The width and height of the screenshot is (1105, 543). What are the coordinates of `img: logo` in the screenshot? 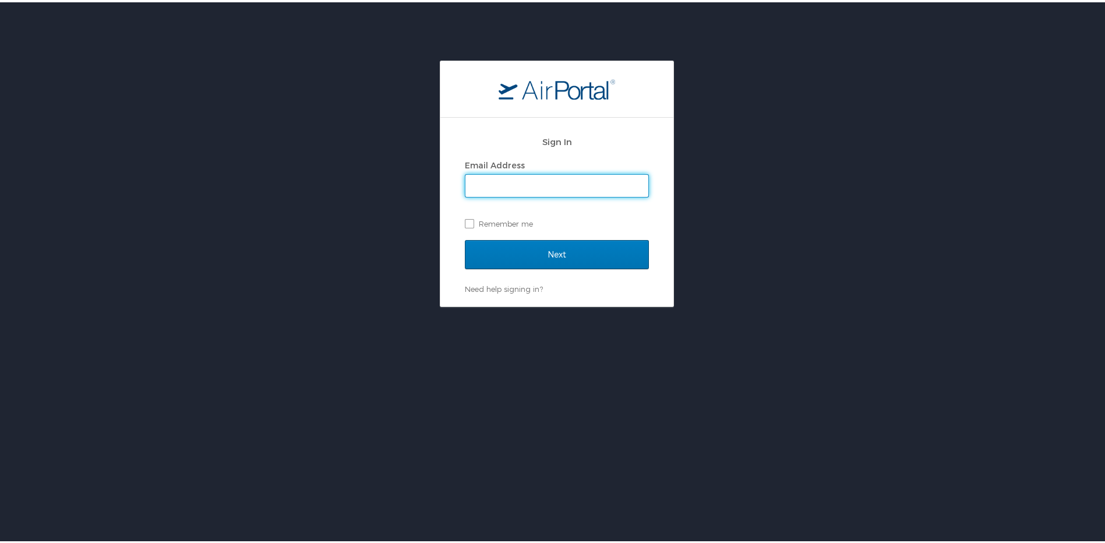 It's located at (557, 87).